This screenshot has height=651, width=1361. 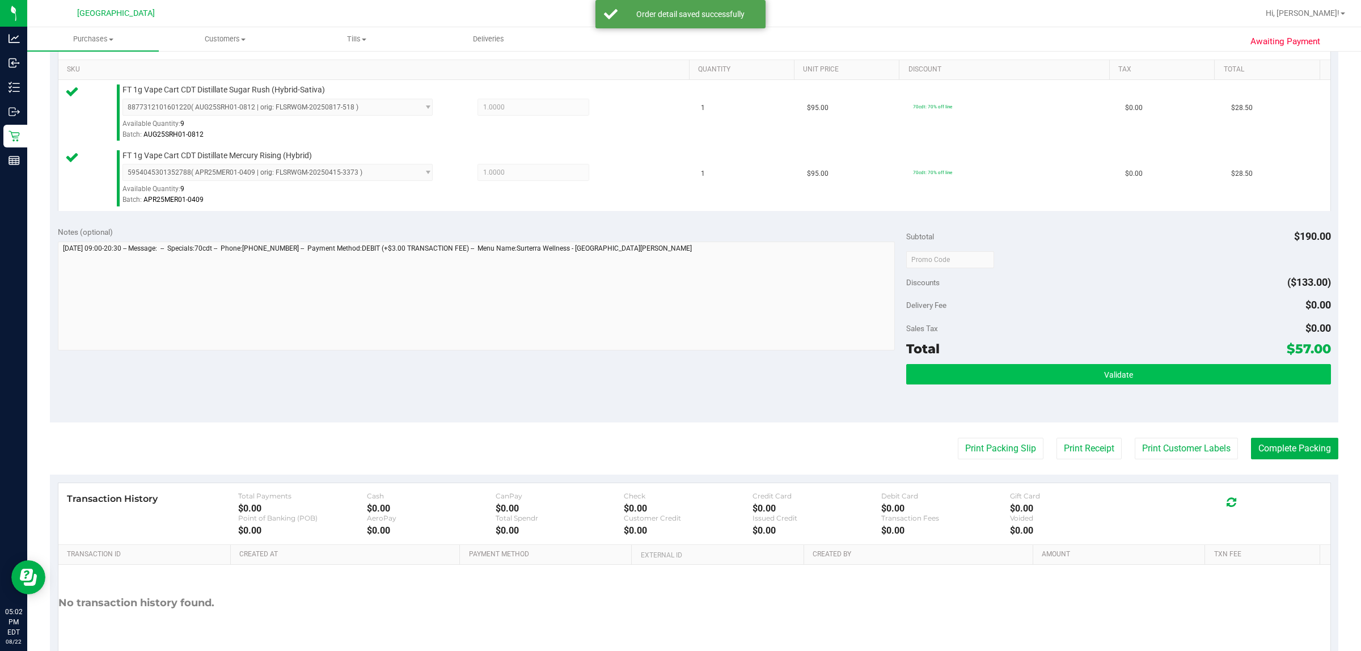 What do you see at coordinates (950, 260) in the screenshot?
I see `input: Promo Code` at bounding box center [950, 260].